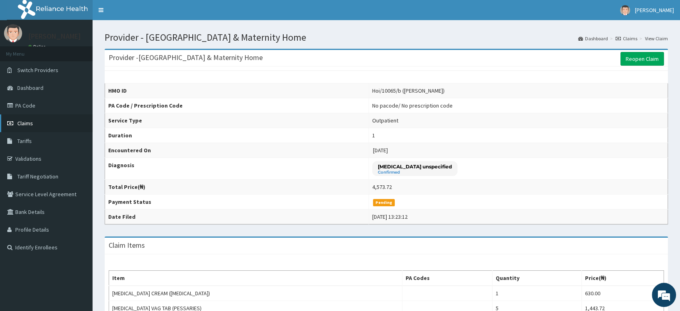 This screenshot has width=680, height=311. I want to click on th: PA Codes, so click(447, 278).